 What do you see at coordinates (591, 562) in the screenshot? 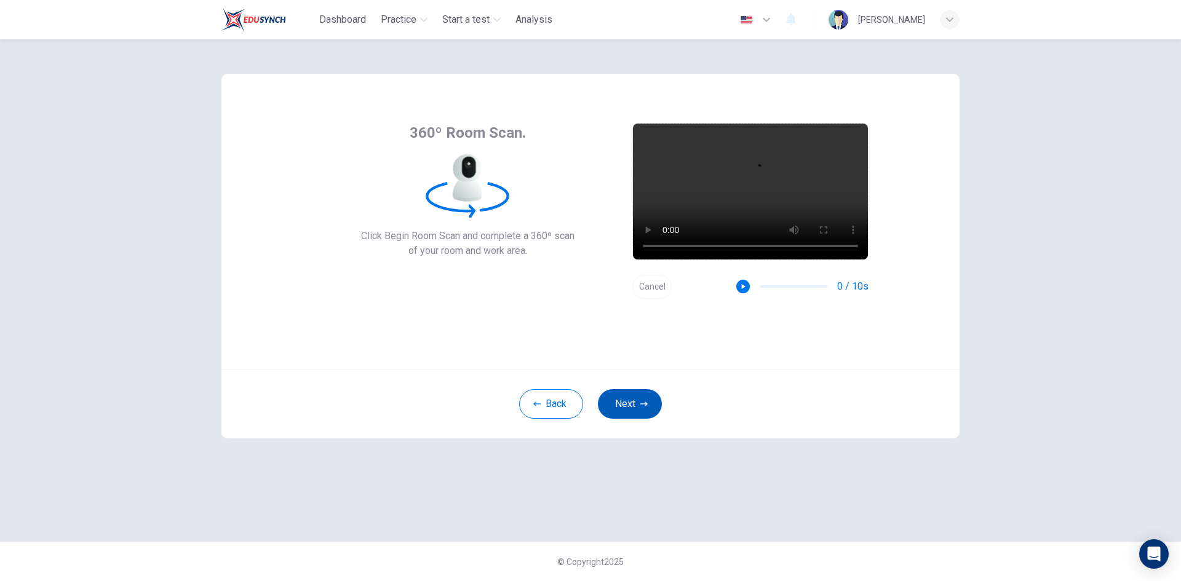
I see `span: © Copyright 2025` at bounding box center [591, 562].